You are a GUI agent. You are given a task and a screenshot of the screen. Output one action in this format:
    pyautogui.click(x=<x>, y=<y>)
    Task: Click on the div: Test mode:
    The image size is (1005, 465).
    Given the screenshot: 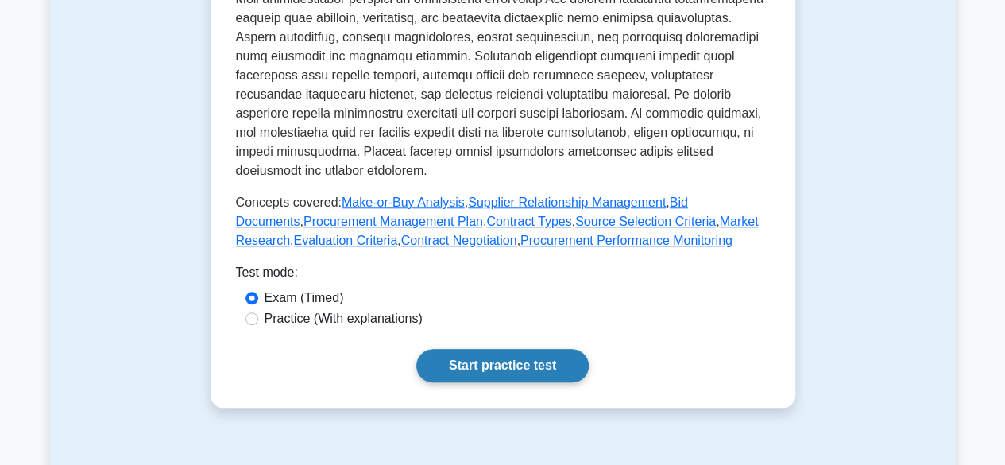 What is the action you would take?
    pyautogui.click(x=503, y=276)
    